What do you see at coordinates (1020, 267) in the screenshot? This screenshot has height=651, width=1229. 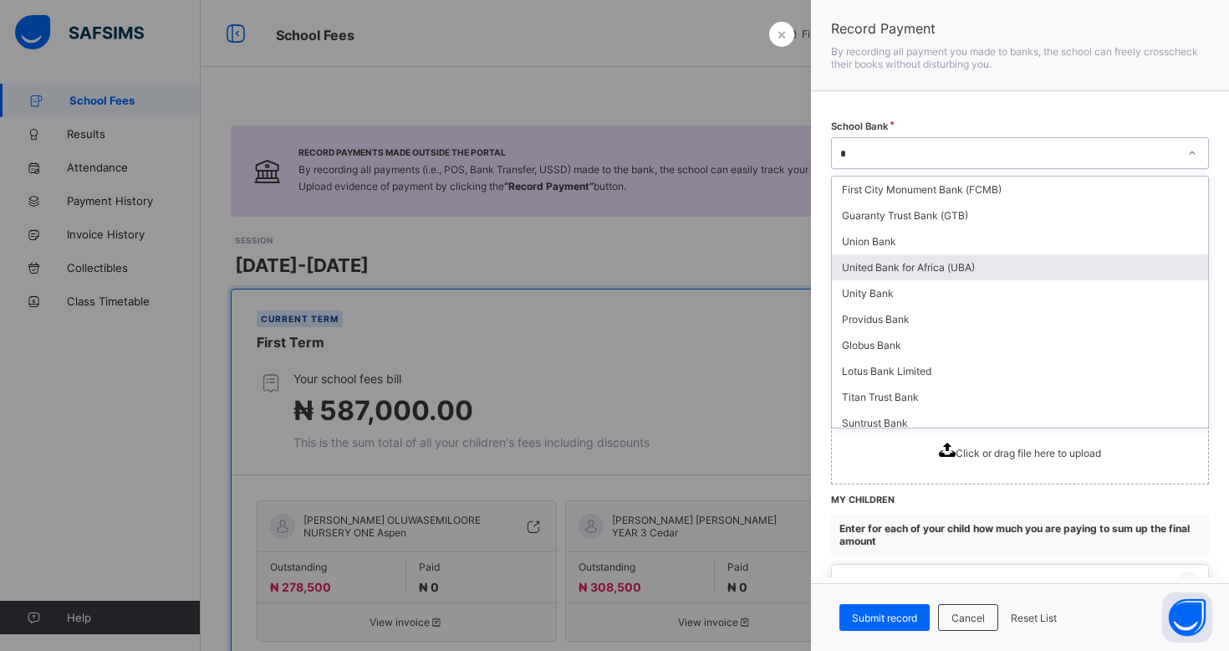 I see `div: United Bank for Africa (UBA)` at bounding box center [1020, 267].